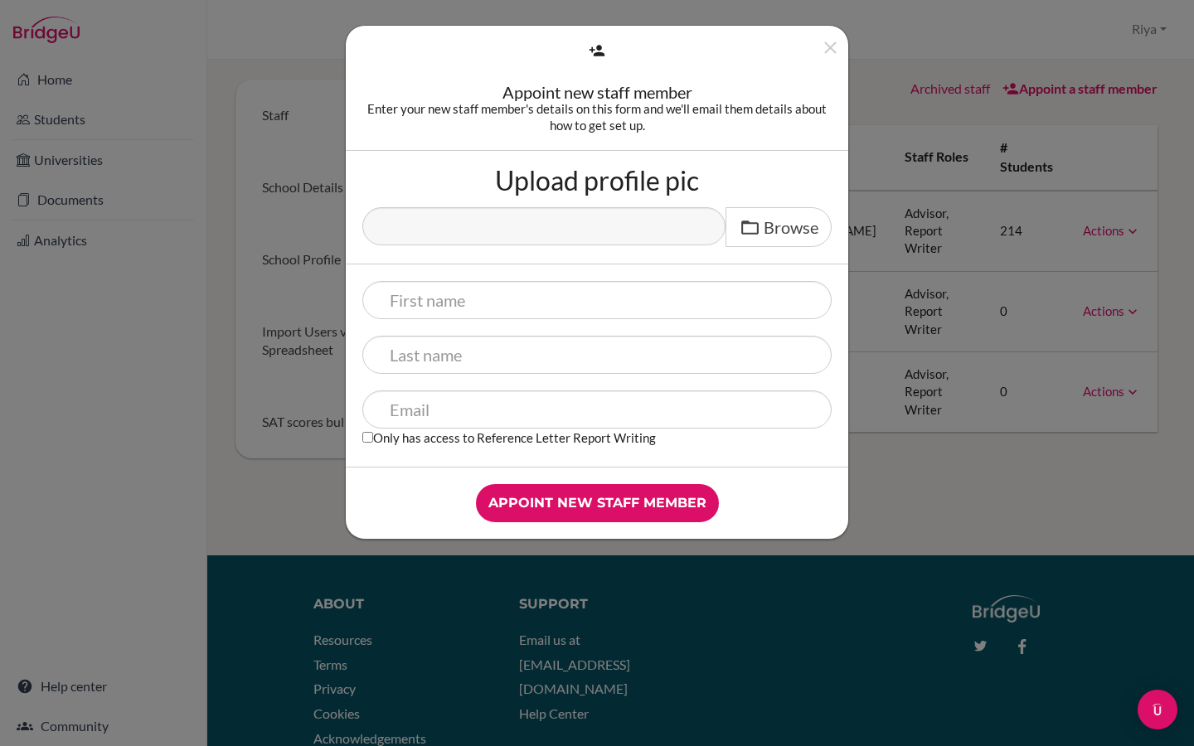 This screenshot has width=1194, height=746. What do you see at coordinates (597, 409) in the screenshot?
I see `input: Email` at bounding box center [597, 409].